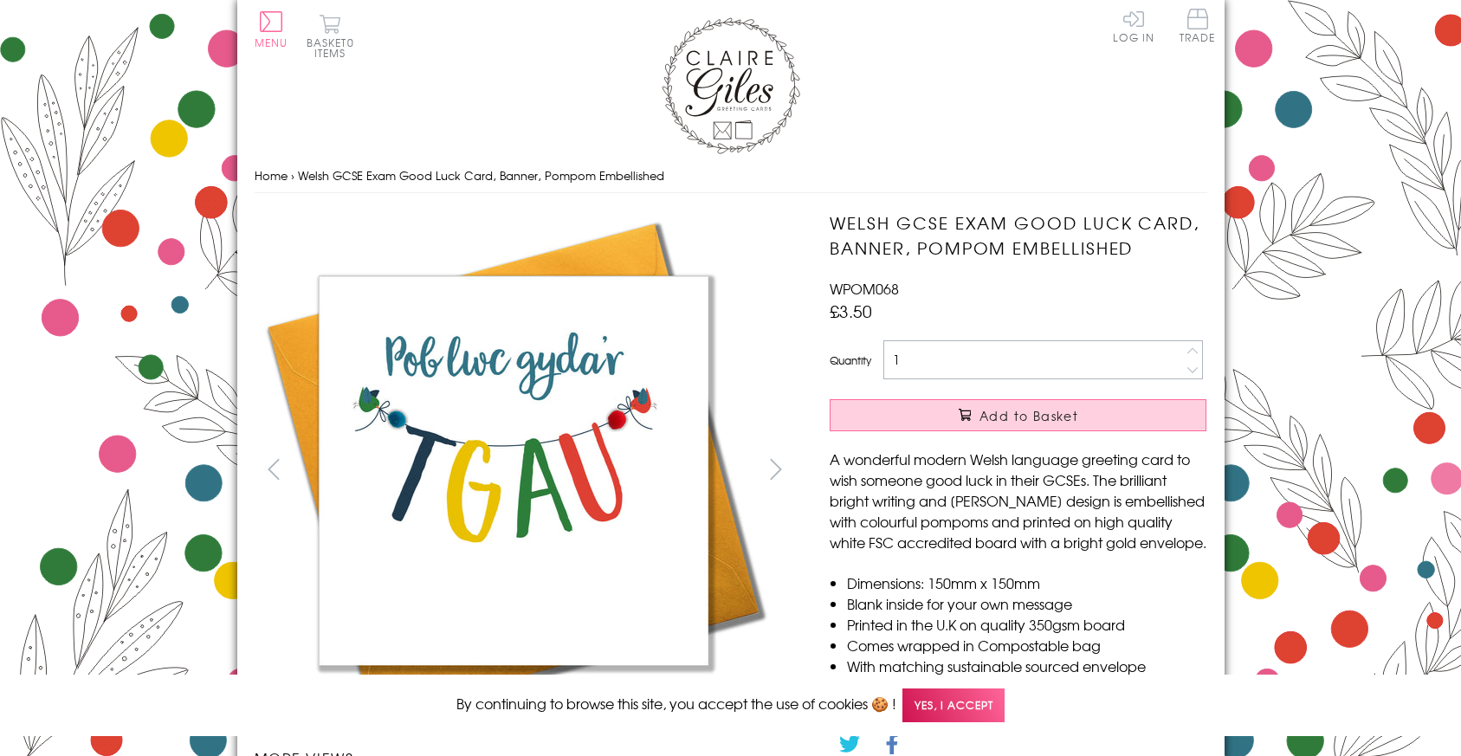 This screenshot has height=756, width=1461. Describe the element at coordinates (1134, 25) in the screenshot. I see `a: Log In` at that location.